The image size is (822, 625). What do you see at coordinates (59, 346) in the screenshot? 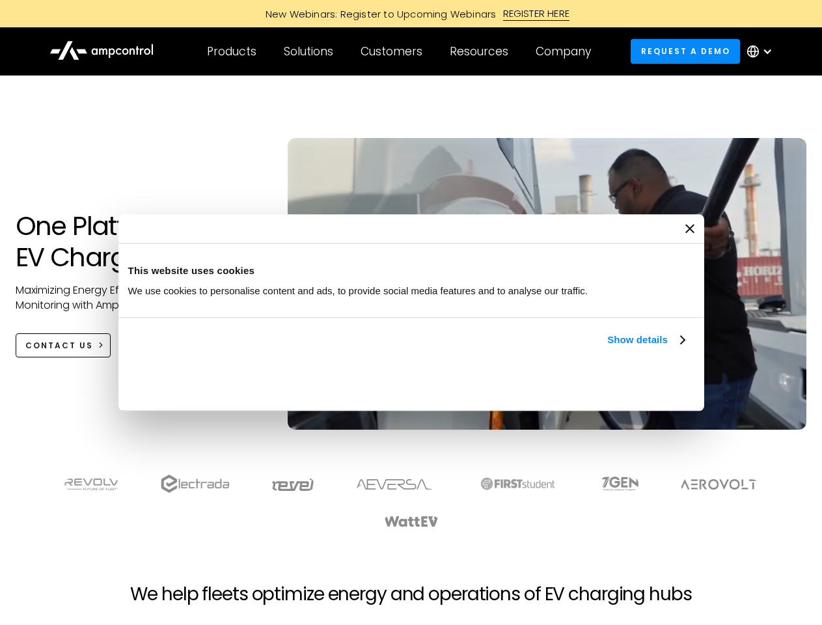
I see `div: CONTACT US` at bounding box center [59, 346].